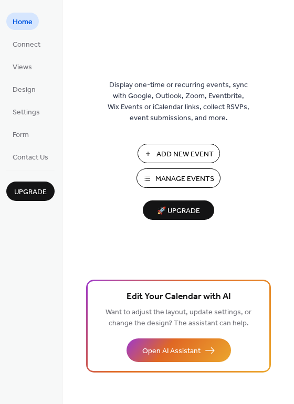 This screenshot has height=404, width=294. I want to click on a: Connect, so click(26, 44).